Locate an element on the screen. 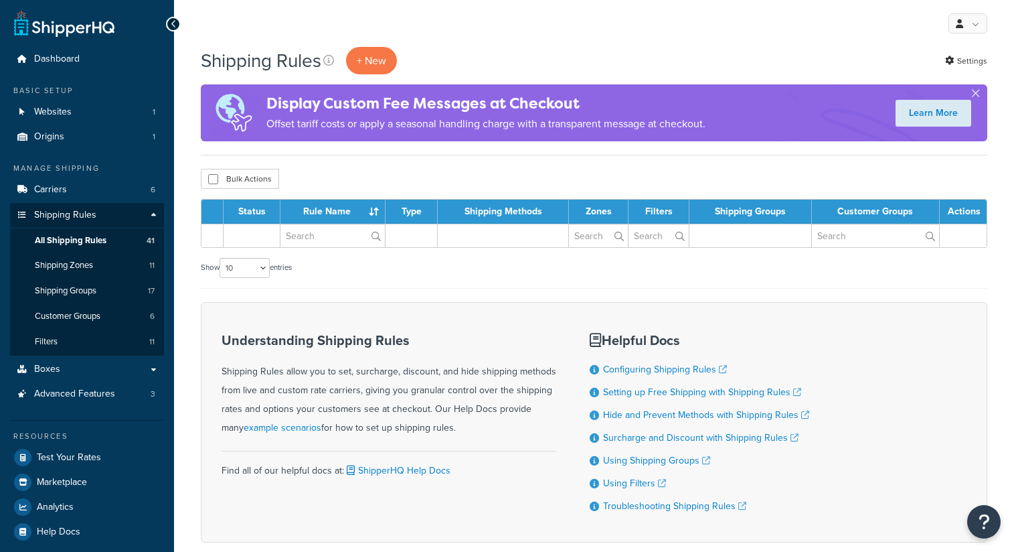 The height and width of the screenshot is (552, 1014). a: Shipping Zones 11 is located at coordinates (87, 265).